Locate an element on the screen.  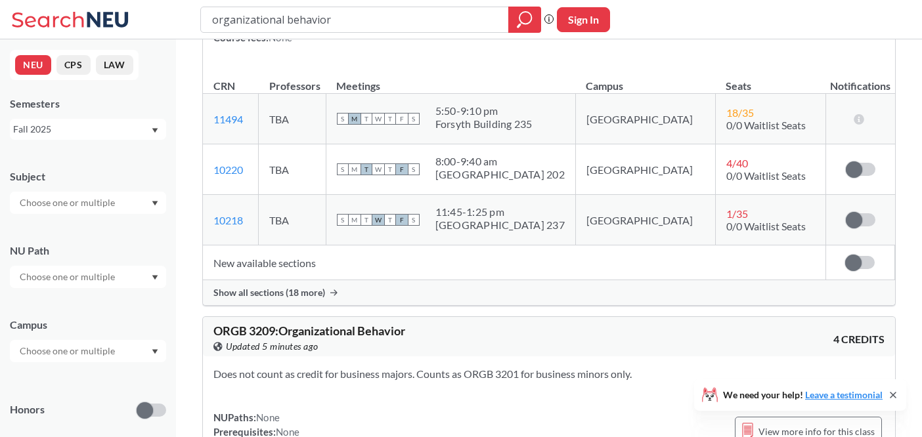
span: ORGB 3209 : Organizational Behavior is located at coordinates (309, 331).